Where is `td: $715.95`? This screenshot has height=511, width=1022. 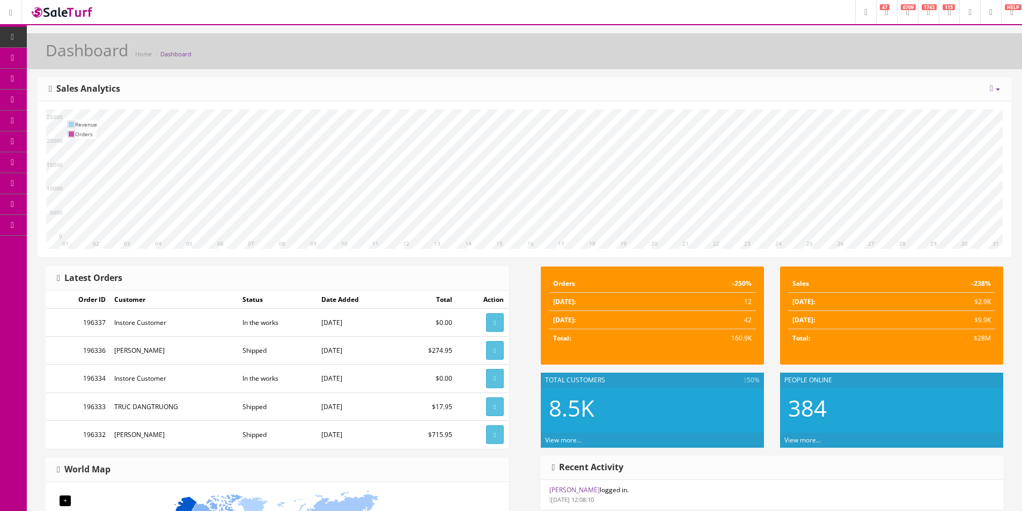 td: $715.95 is located at coordinates (428, 435).